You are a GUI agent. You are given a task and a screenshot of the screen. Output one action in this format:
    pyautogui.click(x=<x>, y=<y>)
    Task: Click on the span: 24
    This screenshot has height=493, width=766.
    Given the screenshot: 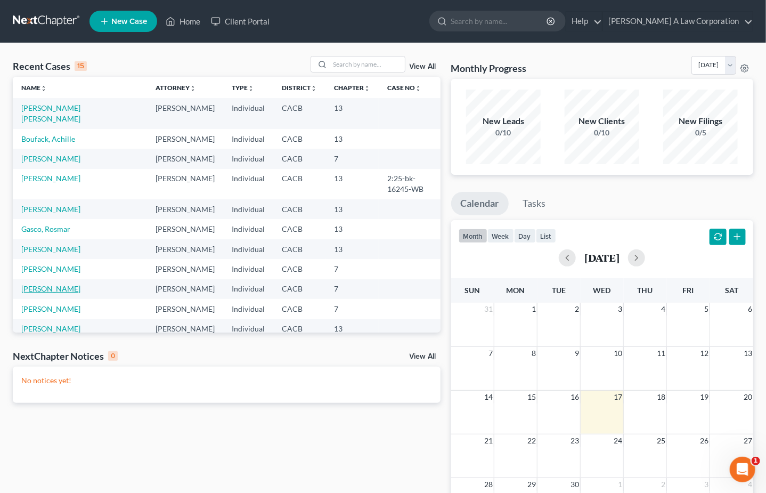 What is the action you would take?
    pyautogui.click(x=618, y=440)
    